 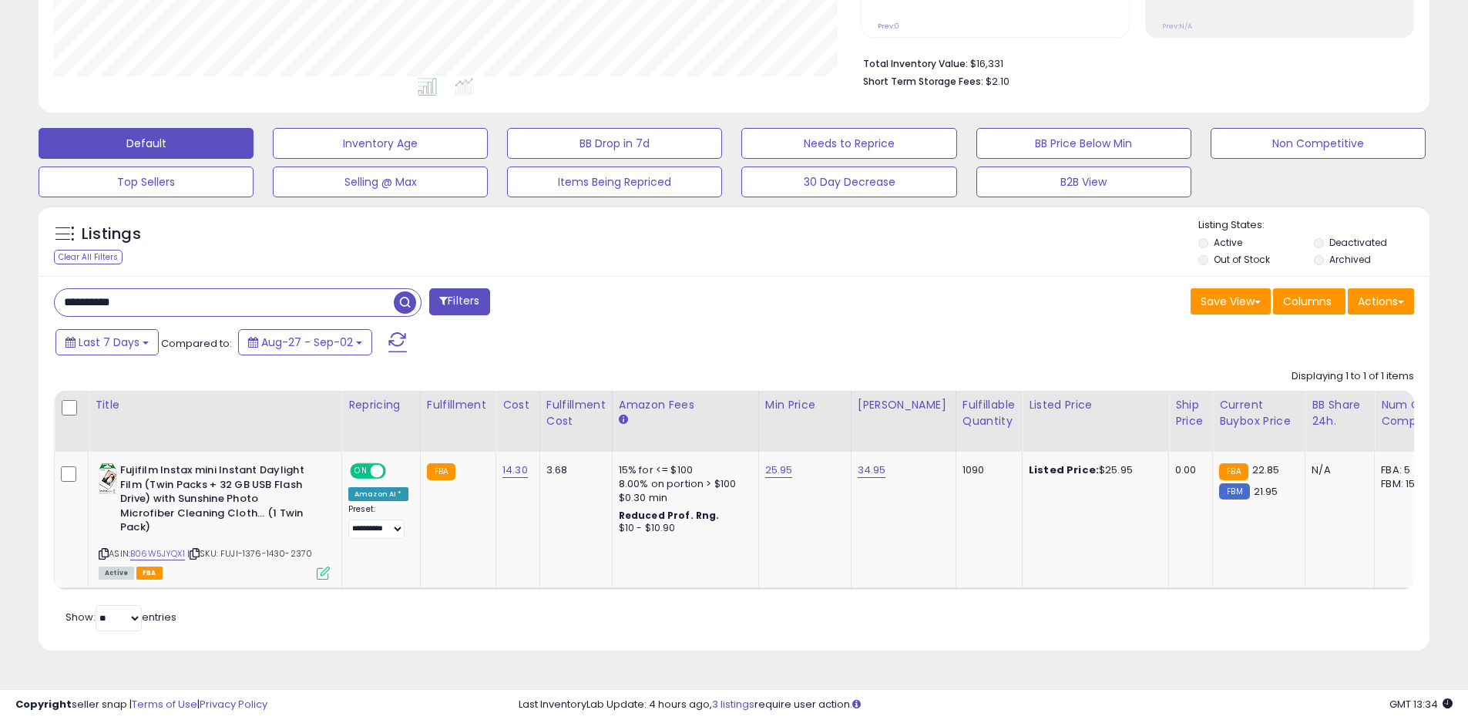 What do you see at coordinates (164, 704) in the screenshot?
I see `a: Terms of Use` at bounding box center [164, 704].